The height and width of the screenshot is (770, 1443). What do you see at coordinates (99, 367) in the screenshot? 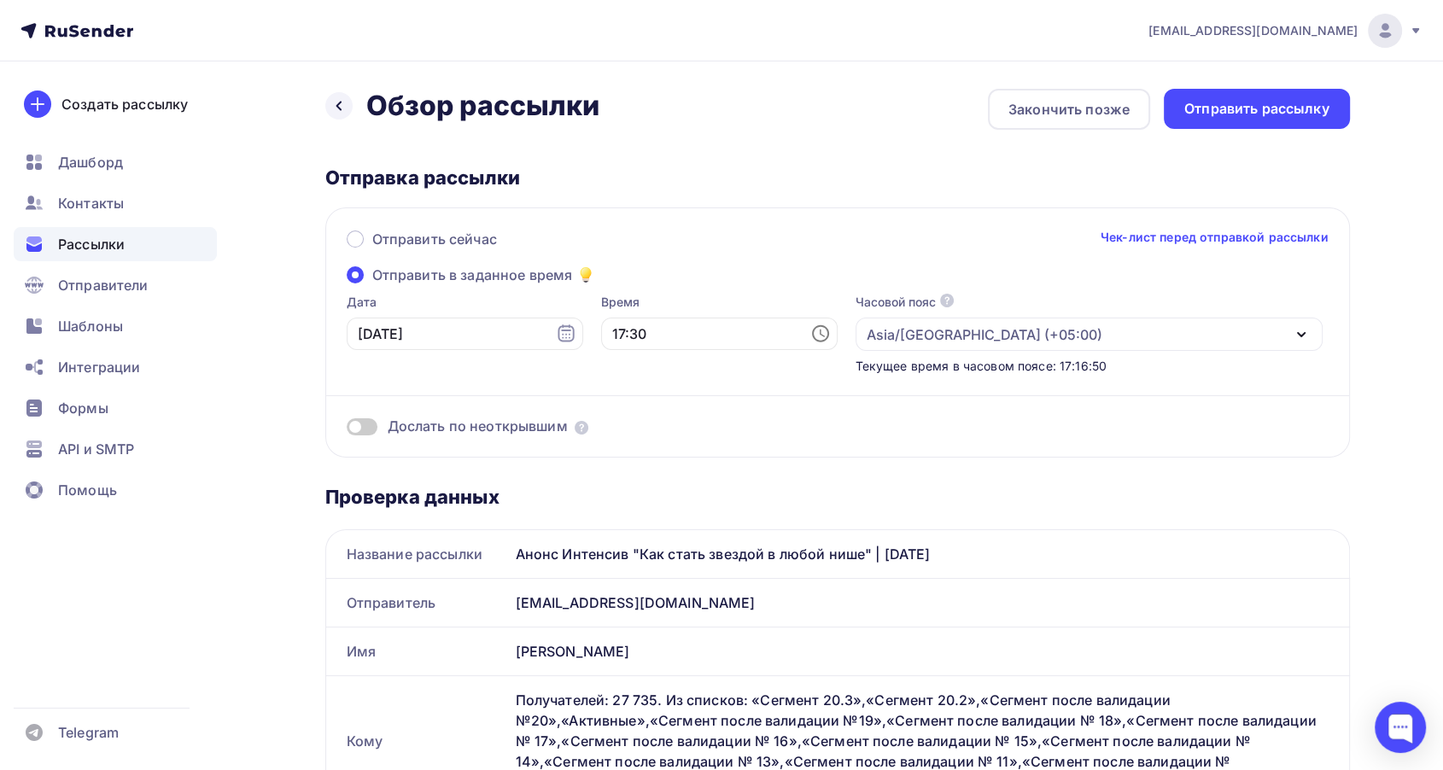
I see `span: Интеграции` at bounding box center [99, 367].